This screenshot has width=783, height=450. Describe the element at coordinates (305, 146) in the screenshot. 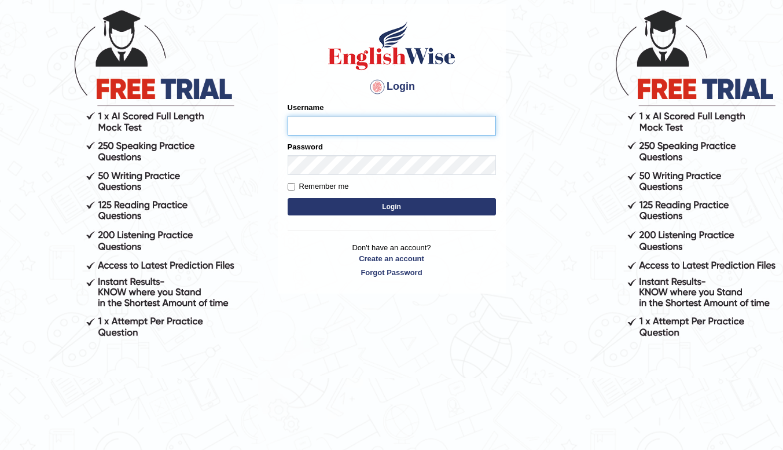

I see `label: Password` at that location.